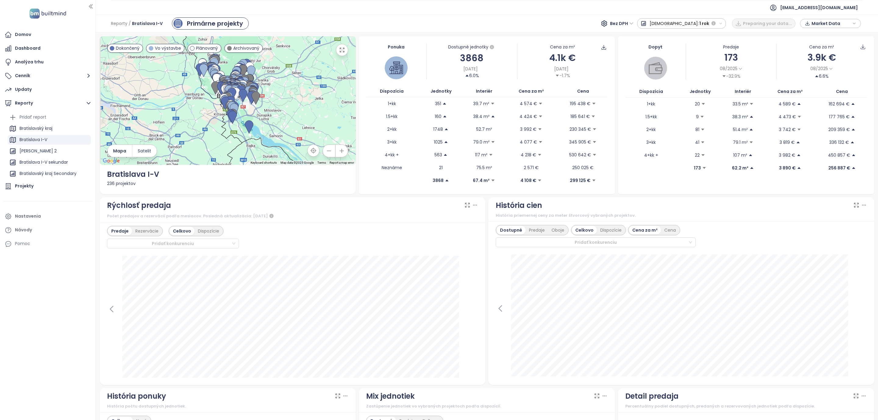  Describe the element at coordinates (583, 91) in the screenshot. I see `th: Cena` at that location.